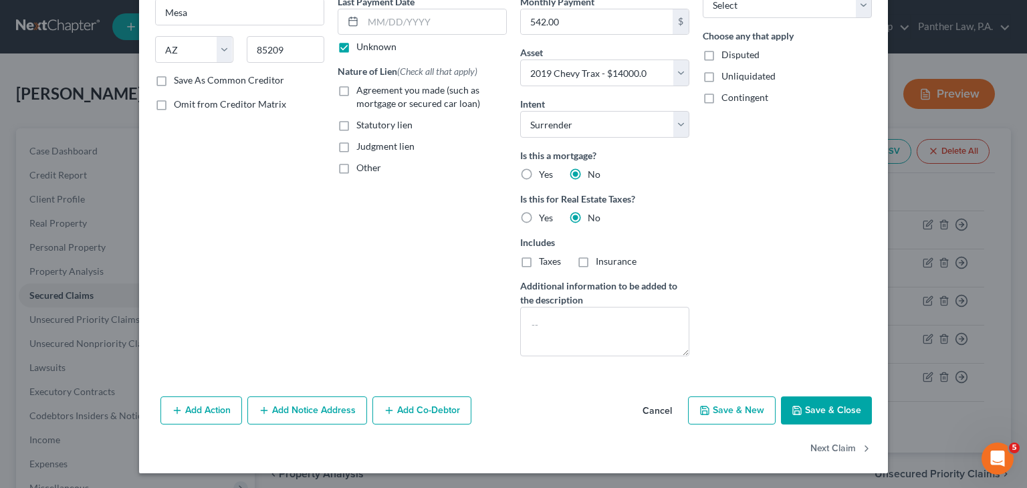 This screenshot has height=488, width=1027. Describe the element at coordinates (597, 22) in the screenshot. I see `input: 0.00` at that location.